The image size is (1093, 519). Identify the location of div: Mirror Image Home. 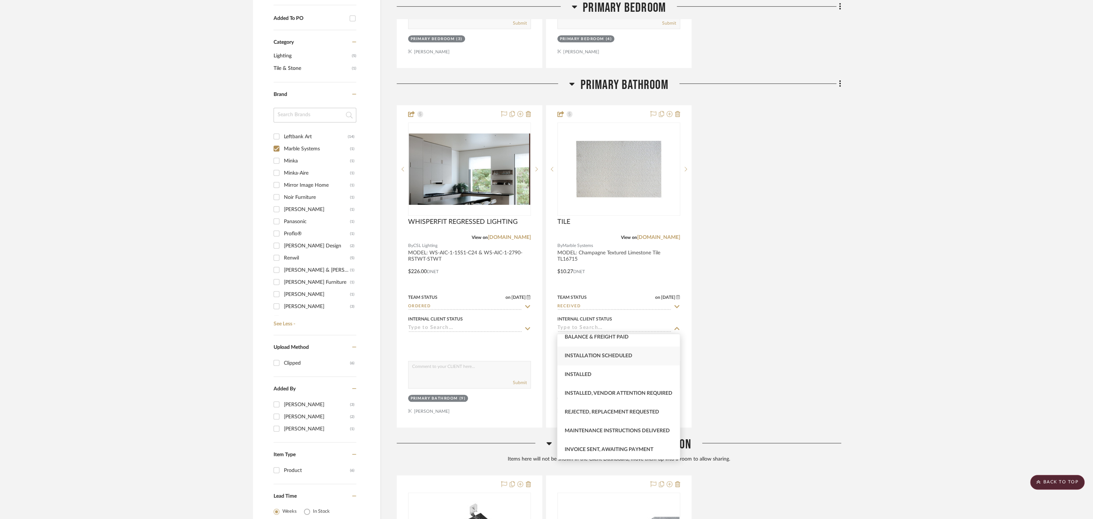
(317, 185).